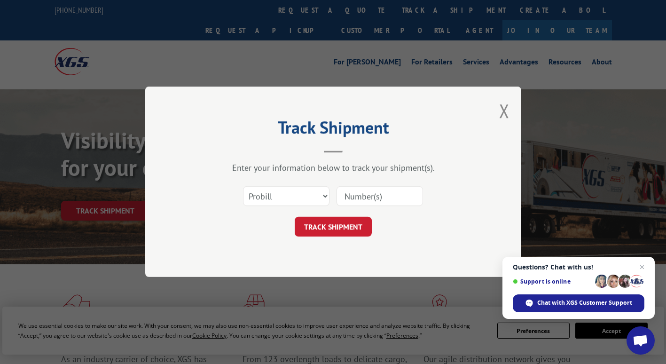 The image size is (666, 364). I want to click on div: Chat with XGS Customer Support, so click(578, 303).